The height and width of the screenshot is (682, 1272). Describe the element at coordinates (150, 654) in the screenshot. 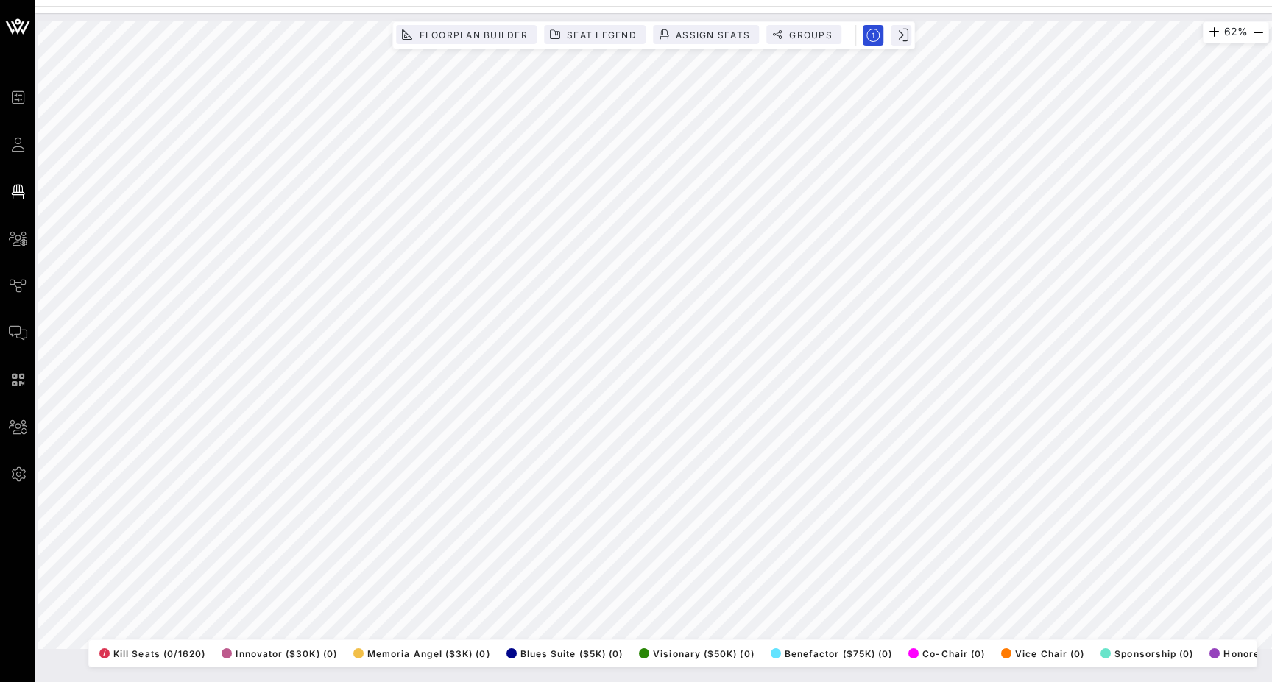

I see `button: /Kill Seats (0/1620)` at that location.